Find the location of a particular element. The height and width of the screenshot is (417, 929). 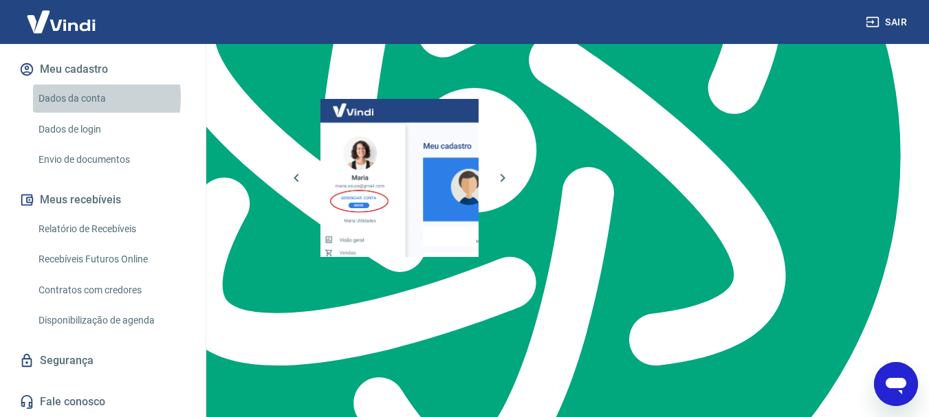

a: Segurança is located at coordinates (102, 361).